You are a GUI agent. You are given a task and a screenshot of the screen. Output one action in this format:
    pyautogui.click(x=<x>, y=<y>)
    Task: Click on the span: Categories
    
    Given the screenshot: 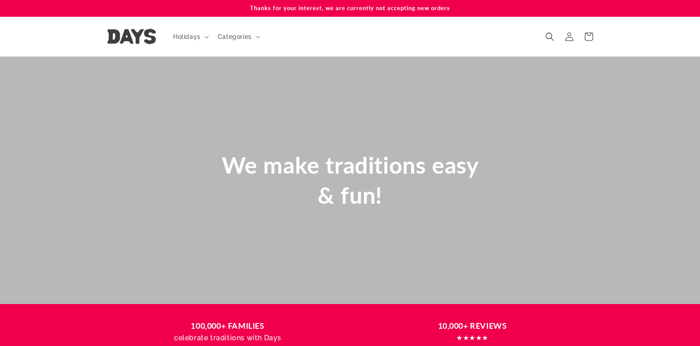 What is the action you would take?
    pyautogui.click(x=235, y=37)
    